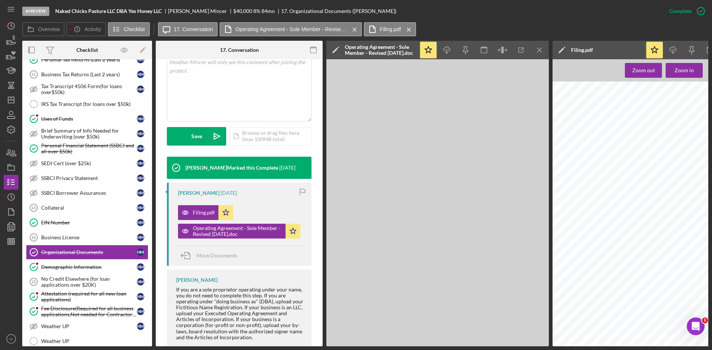 The width and height of the screenshot is (712, 350). Describe the element at coordinates (134, 29) in the screenshot. I see `label: Checklist` at that location.